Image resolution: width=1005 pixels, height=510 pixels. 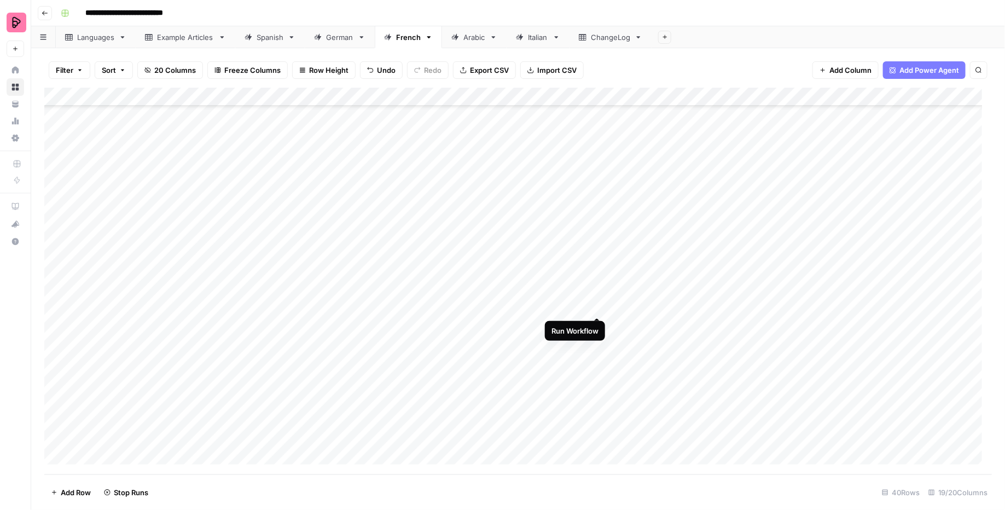 What do you see at coordinates (71, 492) in the screenshot?
I see `button: Add Row` at bounding box center [71, 492].